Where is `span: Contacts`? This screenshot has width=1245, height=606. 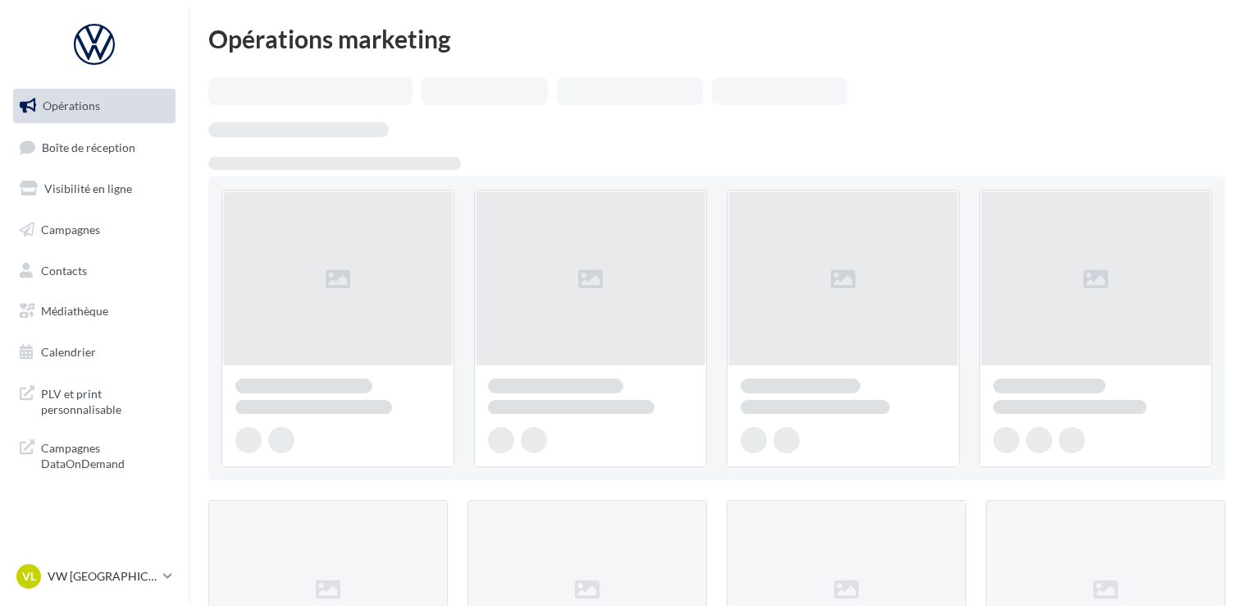 span: Contacts is located at coordinates (64, 269).